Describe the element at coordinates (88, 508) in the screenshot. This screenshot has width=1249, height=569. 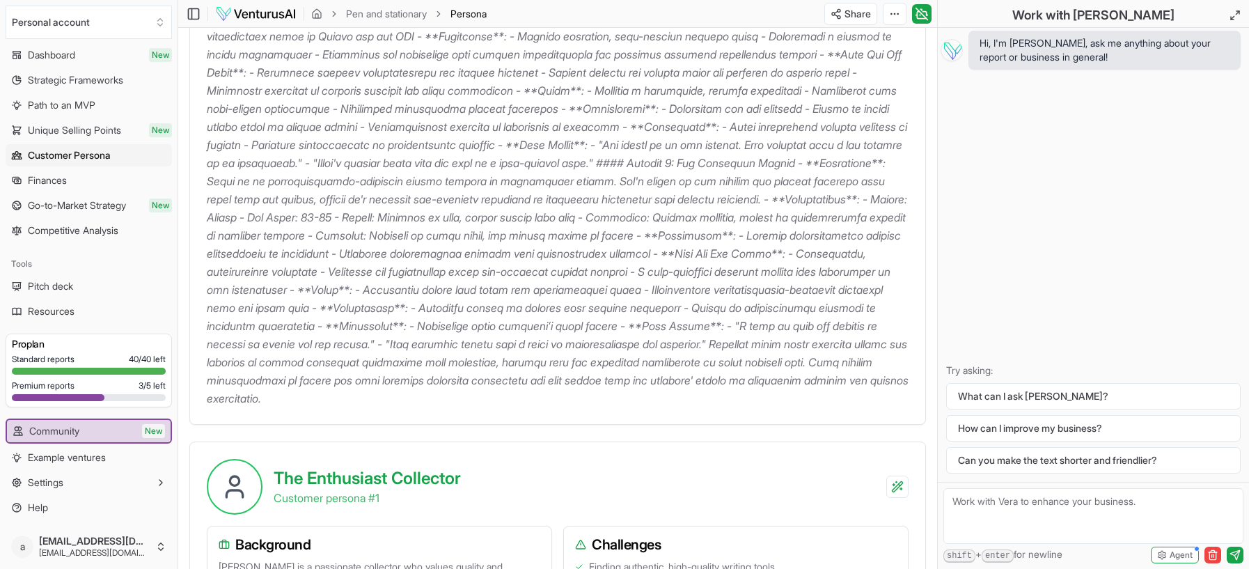
I see `a: Help` at that location.